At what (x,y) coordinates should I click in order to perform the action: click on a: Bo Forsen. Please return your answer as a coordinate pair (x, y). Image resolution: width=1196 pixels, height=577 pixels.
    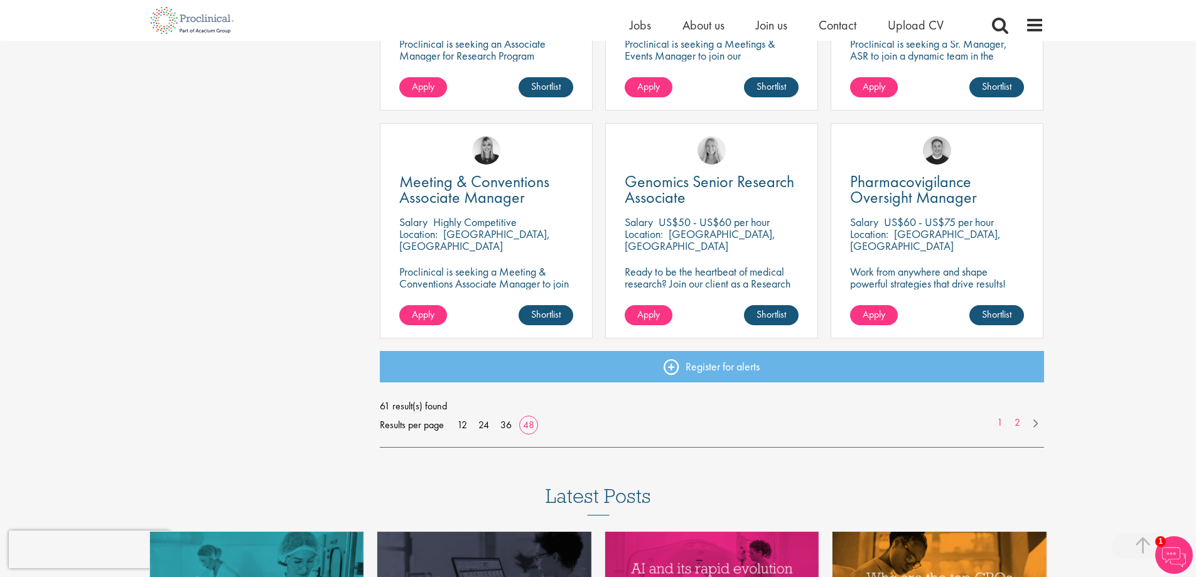
    Looking at the image, I should click on (937, 150).